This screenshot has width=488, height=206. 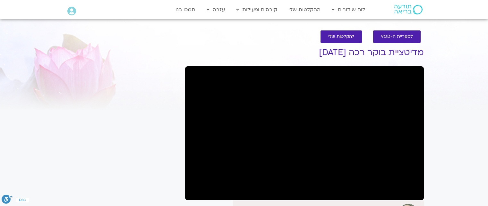 What do you see at coordinates (341, 37) in the screenshot?
I see `a: להקלטות שלי` at bounding box center [341, 37].